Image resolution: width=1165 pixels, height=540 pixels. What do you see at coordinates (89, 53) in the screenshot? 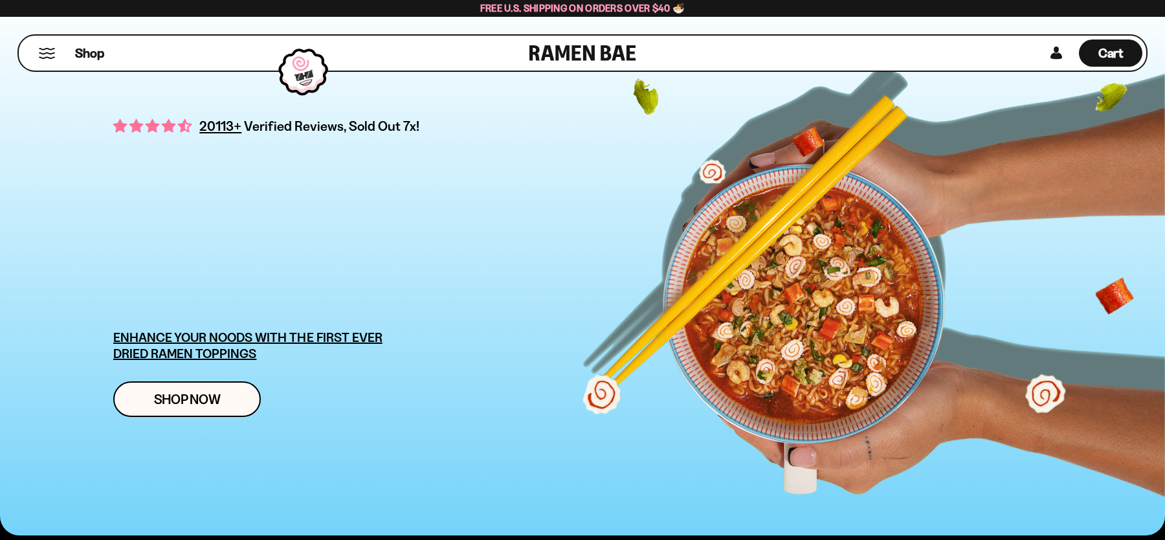
I see `a: Shop` at bounding box center [89, 53].